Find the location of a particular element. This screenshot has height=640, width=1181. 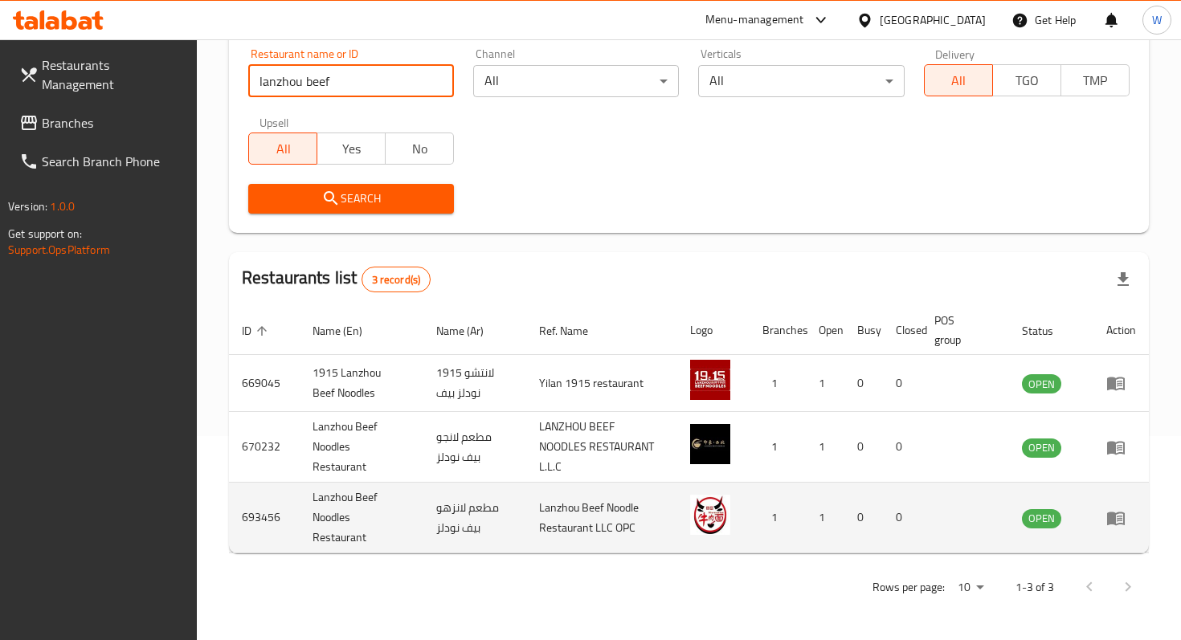

button: Search is located at coordinates (351, 198).